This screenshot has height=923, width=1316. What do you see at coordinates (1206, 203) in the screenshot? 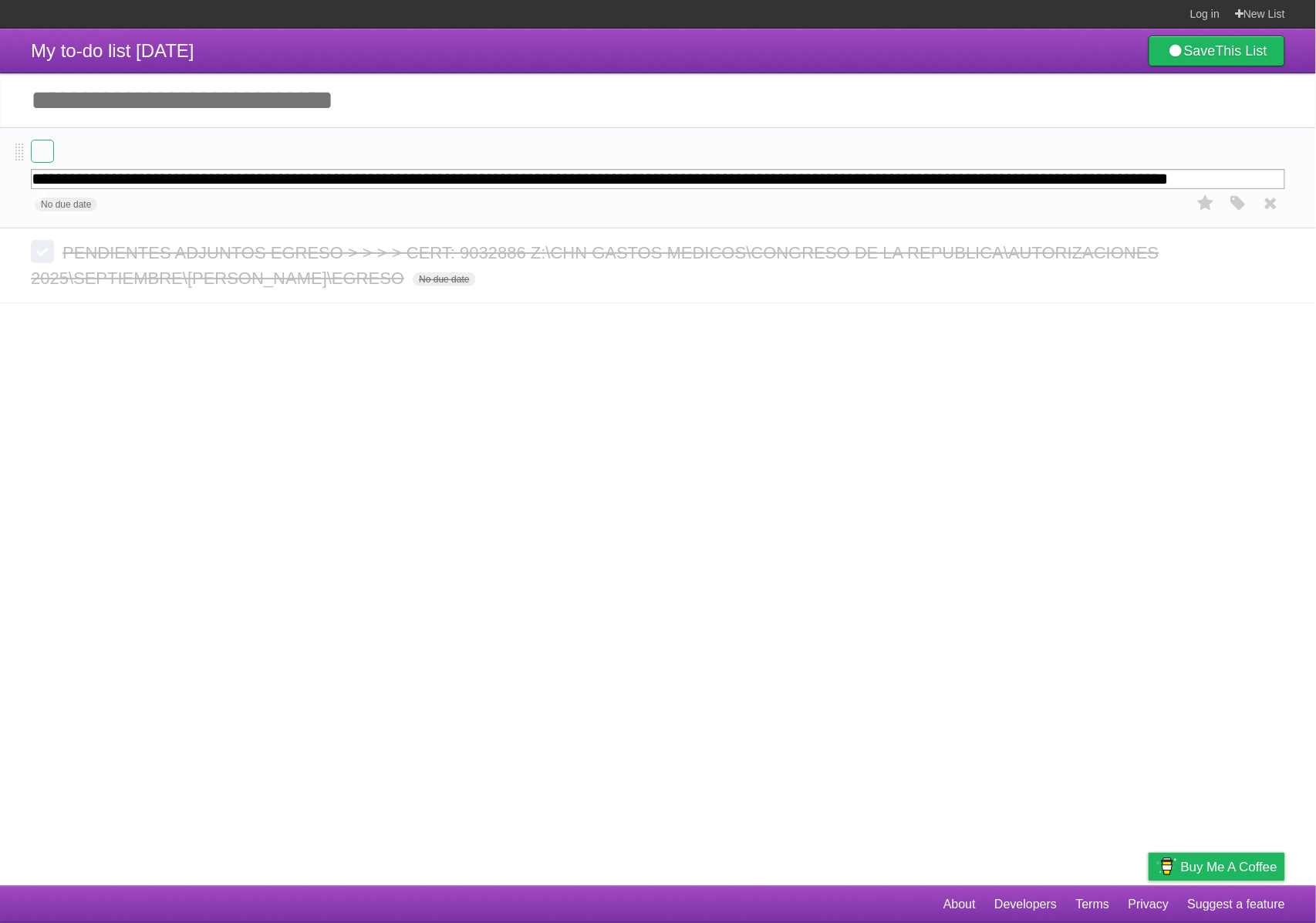
I see `label: Star task` at bounding box center [1206, 203].